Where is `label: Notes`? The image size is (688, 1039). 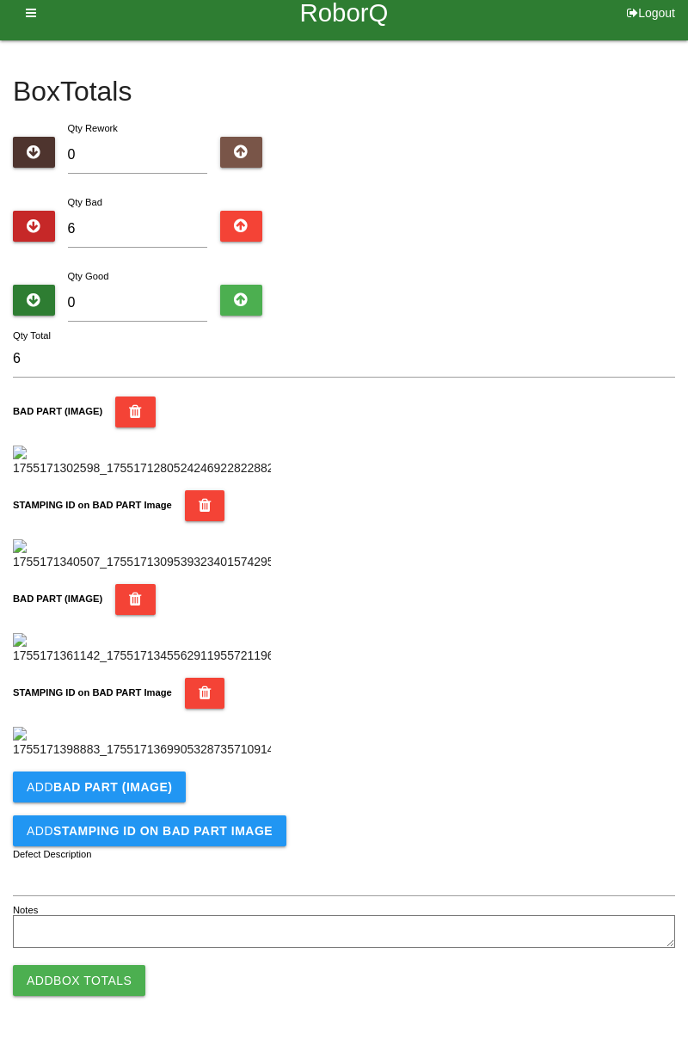
label: Notes is located at coordinates (25, 910).